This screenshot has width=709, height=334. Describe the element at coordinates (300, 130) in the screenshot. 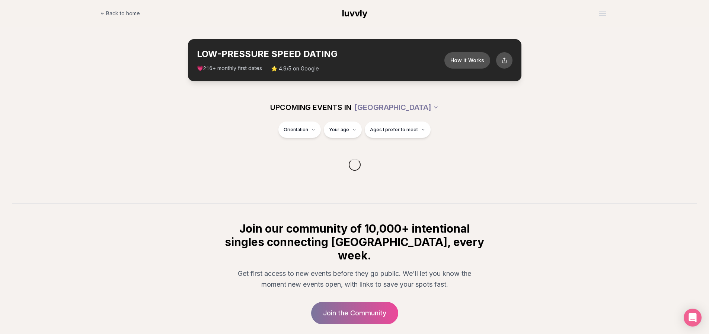

I see `button: Orientation` at that location.